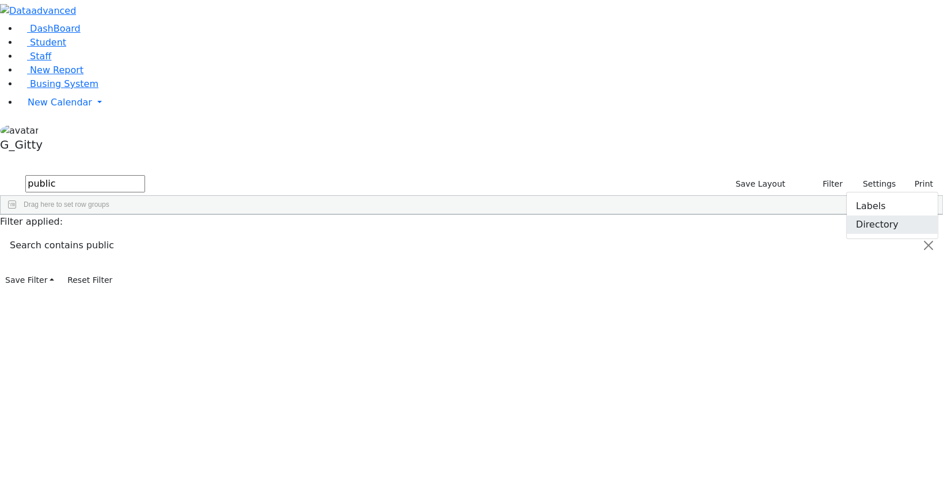 The height and width of the screenshot is (492, 943). What do you see at coordinates (90, 280) in the screenshot?
I see `button: Reset Filter` at bounding box center [90, 280].